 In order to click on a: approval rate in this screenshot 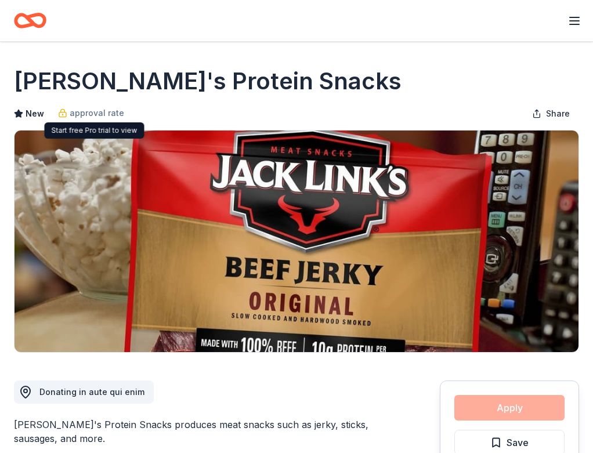, I will do `click(91, 113)`.